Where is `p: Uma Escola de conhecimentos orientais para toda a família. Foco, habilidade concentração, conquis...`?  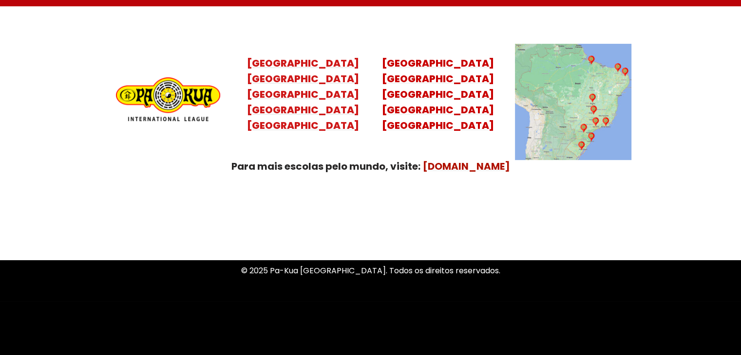
p: Uma Escola de conhecimentos orientais para toda a família. Foco, habilidade concentração, conquis... is located at coordinates (371, 234).